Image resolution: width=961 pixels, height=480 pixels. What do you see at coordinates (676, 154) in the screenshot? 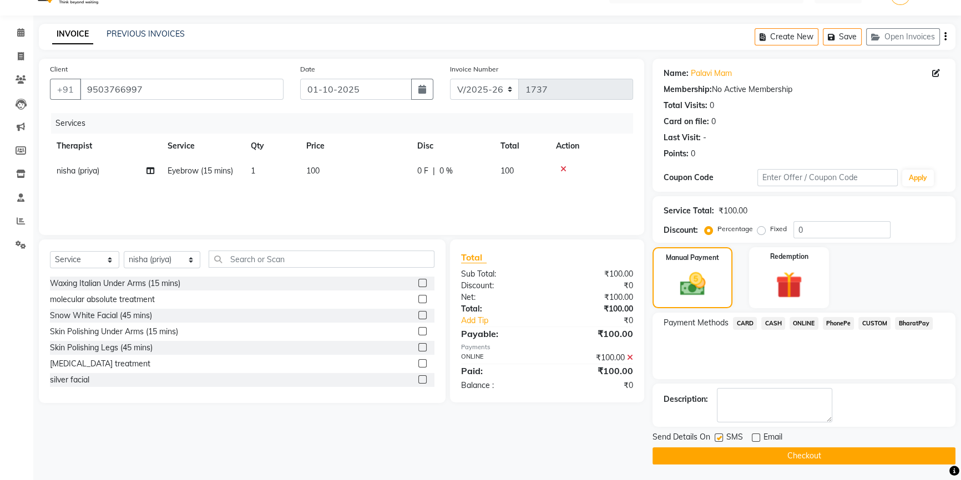
I see `div: Points:` at bounding box center [676, 154].